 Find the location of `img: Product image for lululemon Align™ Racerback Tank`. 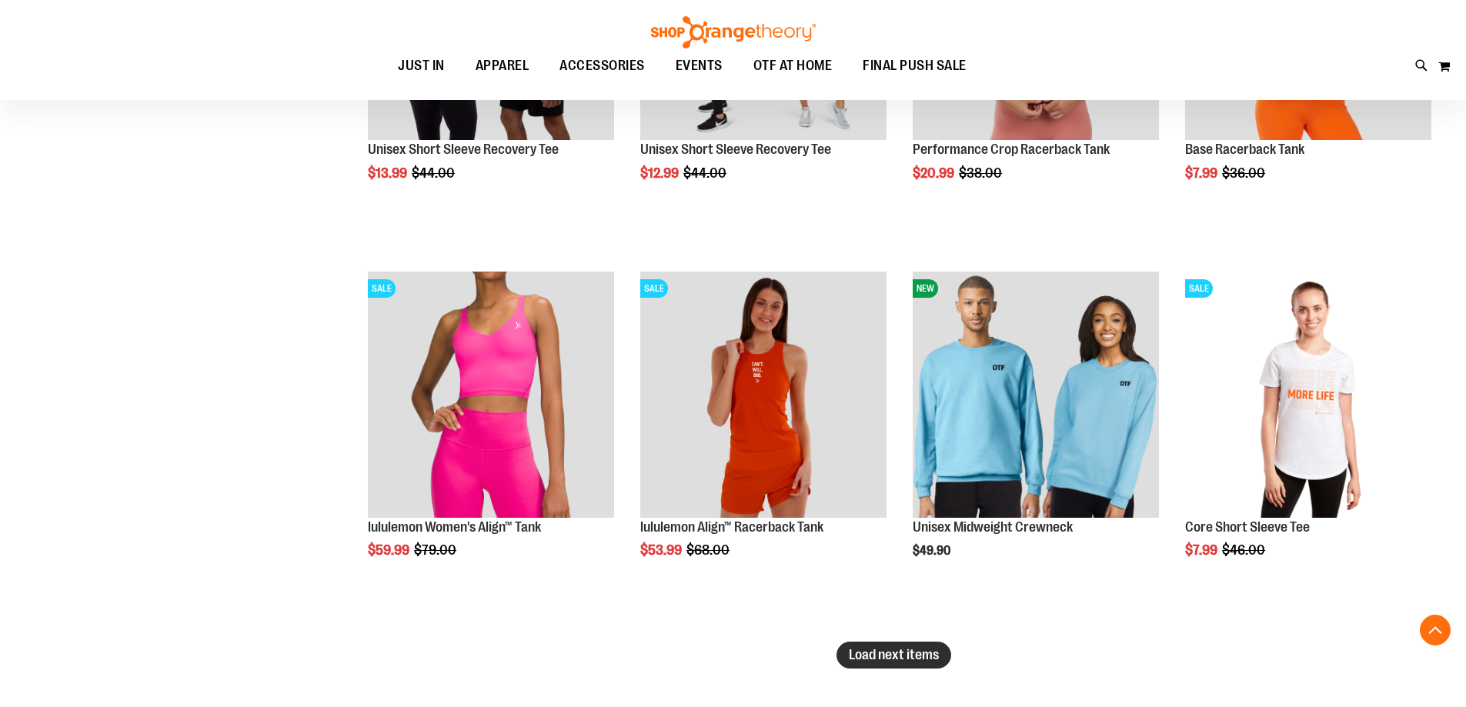

img: Product image for lululemon Align™ Racerback Tank is located at coordinates (763, 395).